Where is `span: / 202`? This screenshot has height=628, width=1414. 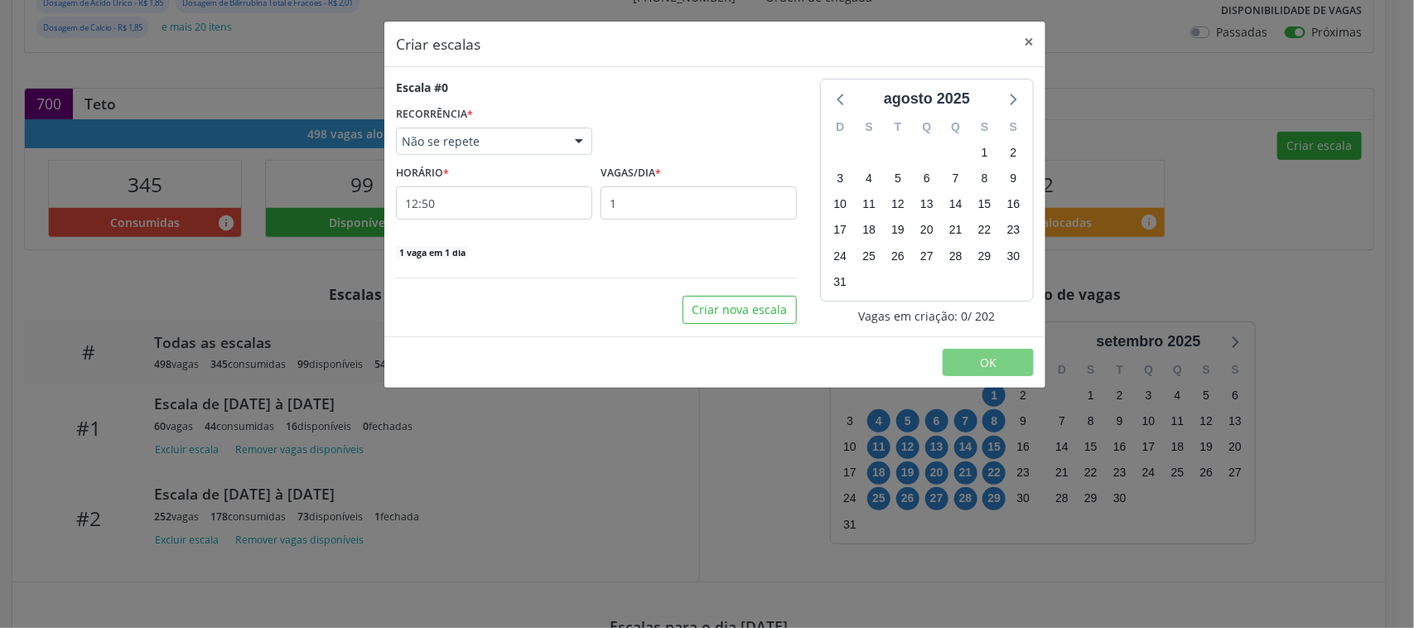
span: / 202 is located at coordinates (982, 316).